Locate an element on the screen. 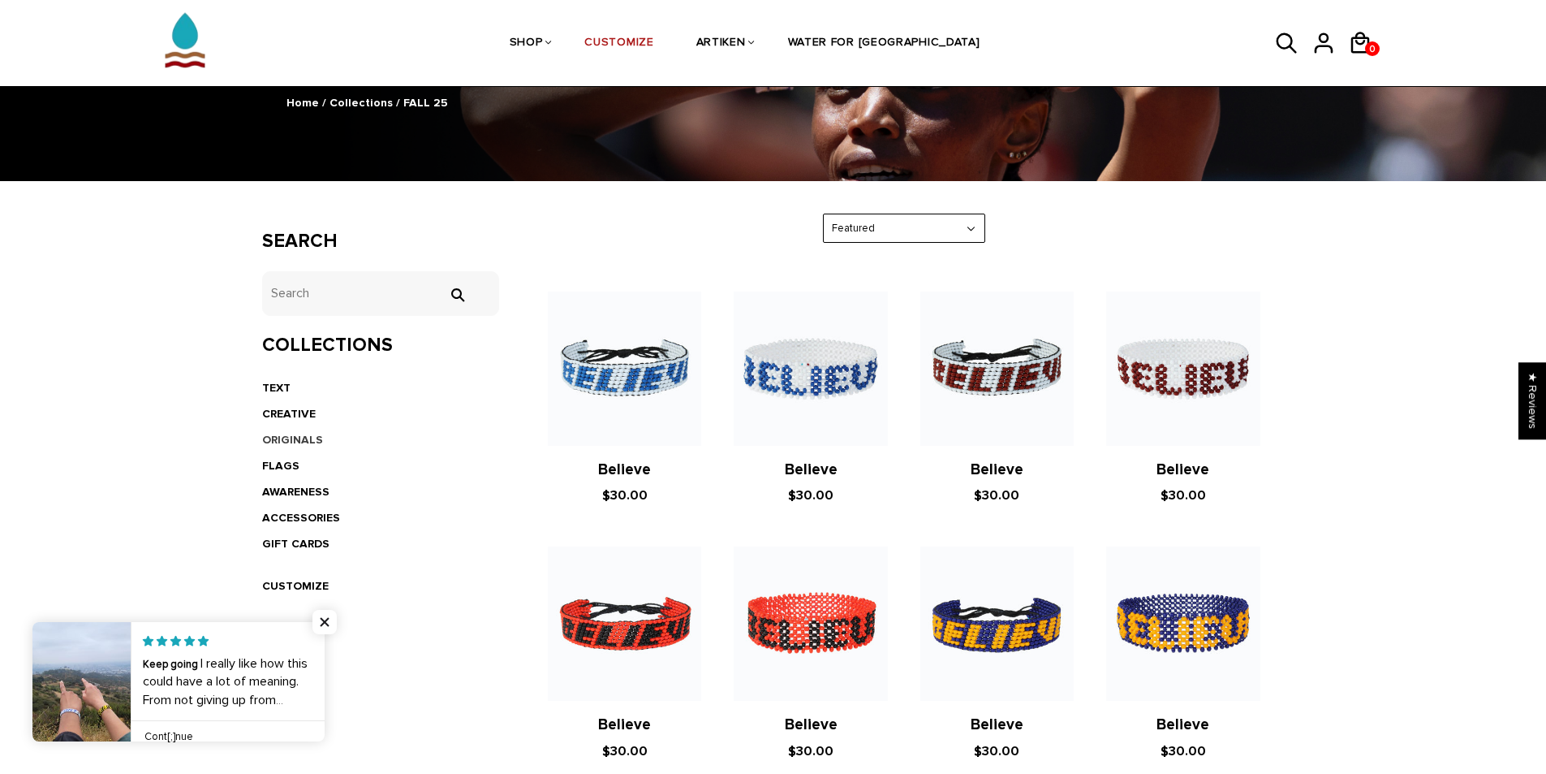 Image resolution: width=1546 pixels, height=774 pixels. a: Collections is located at coordinates (361, 102).